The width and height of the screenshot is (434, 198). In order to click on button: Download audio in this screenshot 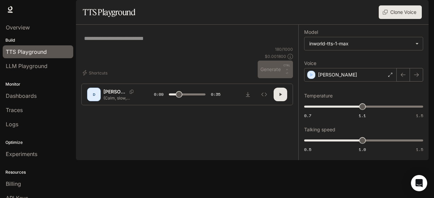, I will do `click(248, 95)`.